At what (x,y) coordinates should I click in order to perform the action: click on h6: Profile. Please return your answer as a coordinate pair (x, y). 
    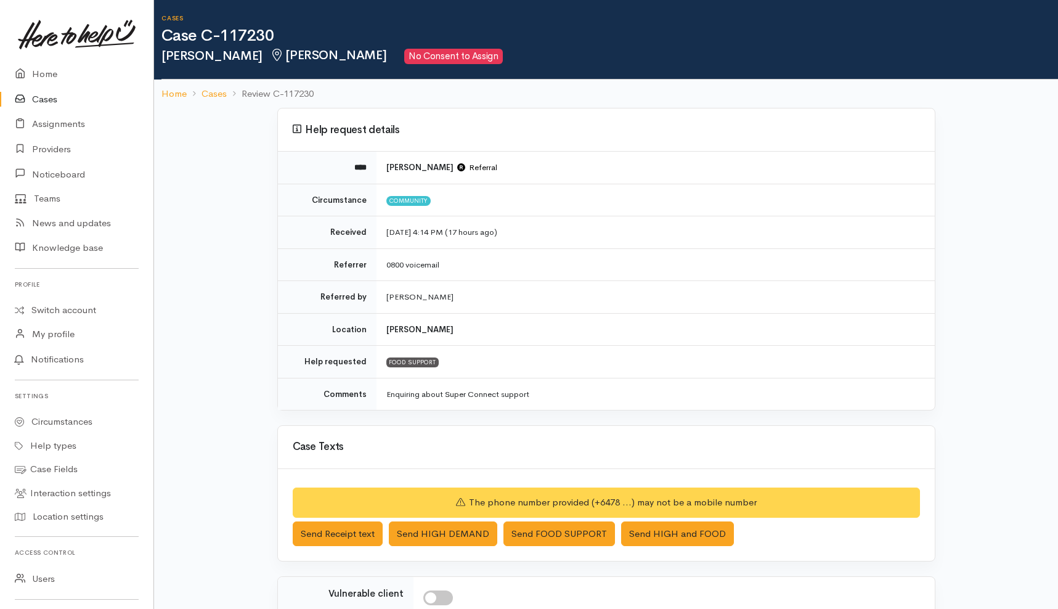
    Looking at the image, I should click on (76, 284).